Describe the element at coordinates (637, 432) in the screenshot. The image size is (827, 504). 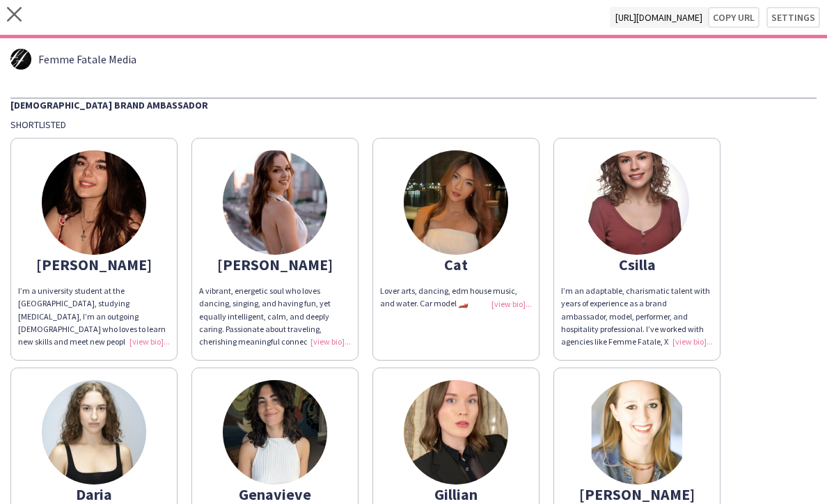
I see `img: thumb-0bddb9f4-0717-463c-9bb9-10a485439a99.jpg` at that location.